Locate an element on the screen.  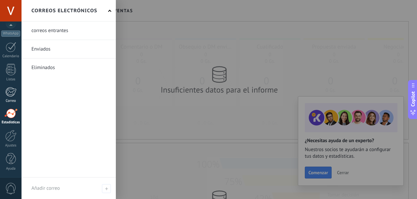
li: Enviados is located at coordinates (69, 49).